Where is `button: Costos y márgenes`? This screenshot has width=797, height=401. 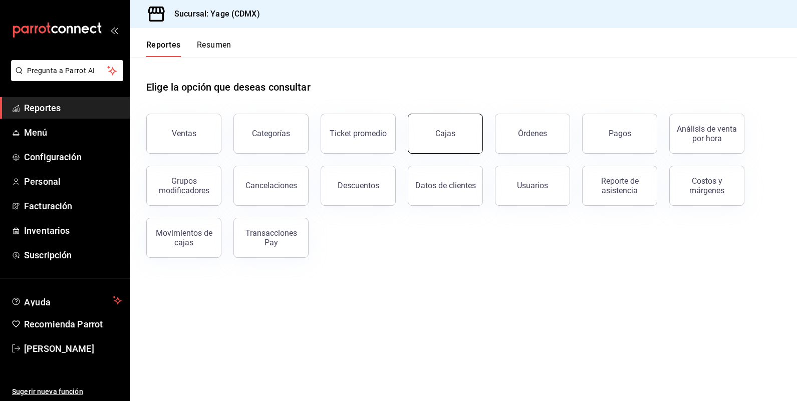 button: Costos y márgenes is located at coordinates (706, 186).